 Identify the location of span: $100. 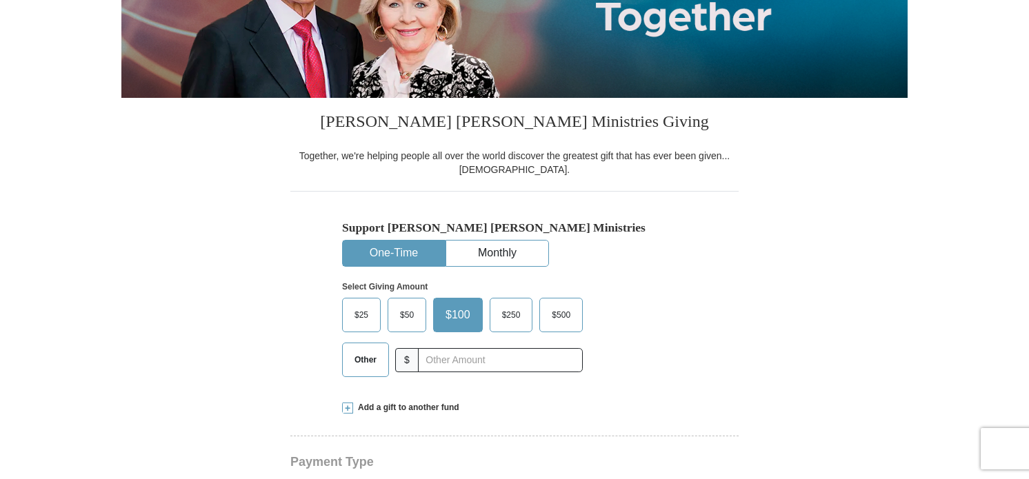
(458, 315).